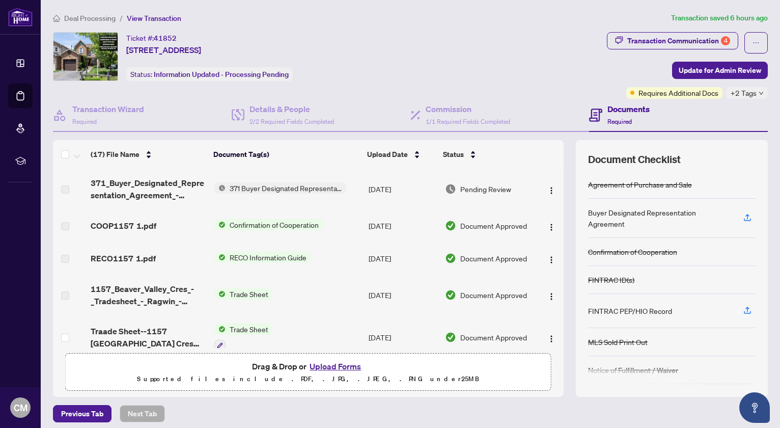 This screenshot has height=428, width=780. I want to click on button: Status IconRECO Information Guide, so click(262, 257).